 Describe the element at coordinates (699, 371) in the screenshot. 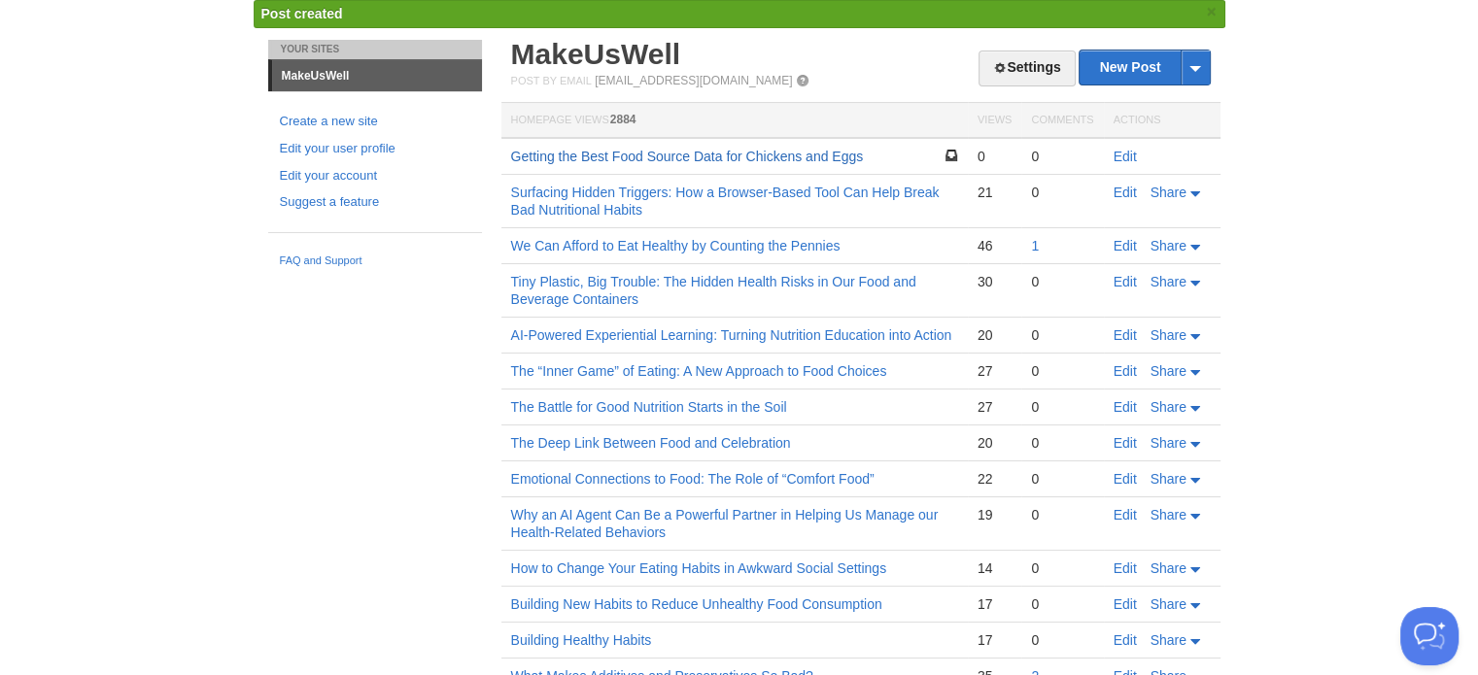

I see `a: The “Inner Game” of Eating: A New Approach to Food Choices` at that location.